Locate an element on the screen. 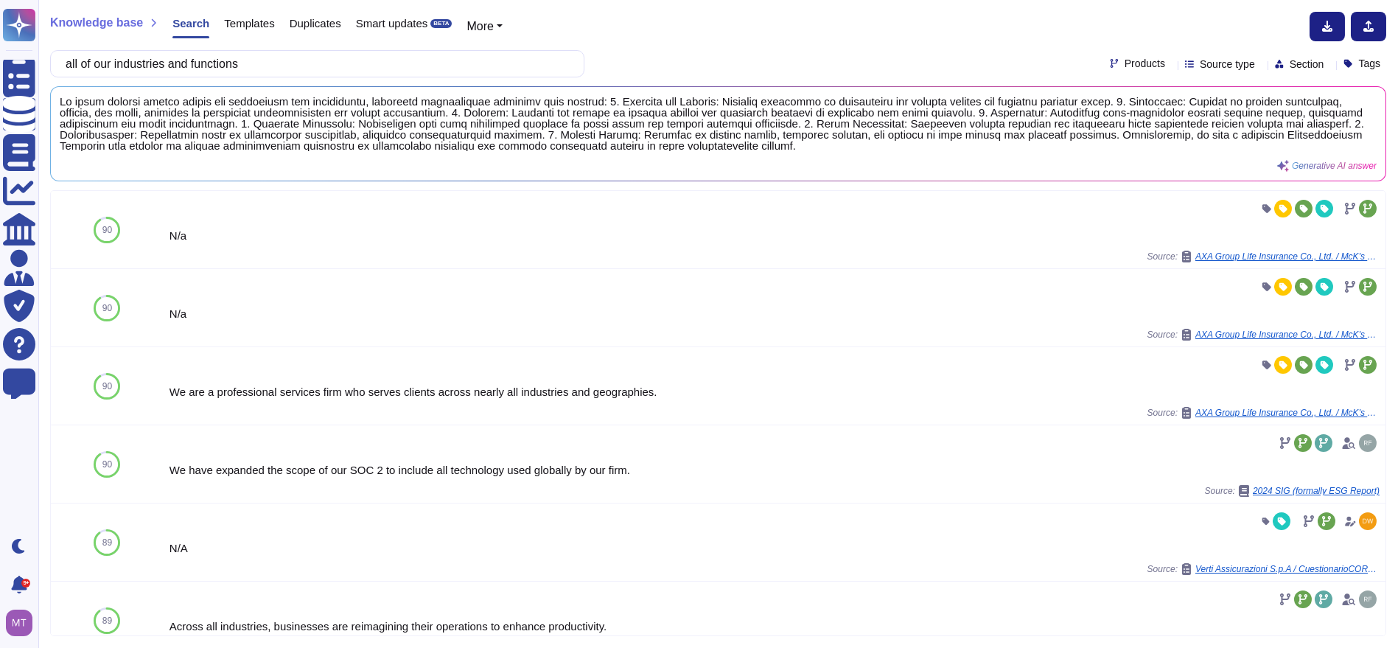 This screenshot has height=648, width=1398. div: We have expanded the scope of our SOC 2 to include all technology used globally by our firm. is located at coordinates (774, 469).